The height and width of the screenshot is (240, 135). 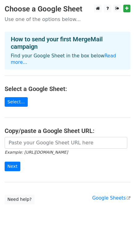 What do you see at coordinates (68, 131) in the screenshot?
I see `h4: Copy/paste a Google Sheet URL:` at bounding box center [68, 131].